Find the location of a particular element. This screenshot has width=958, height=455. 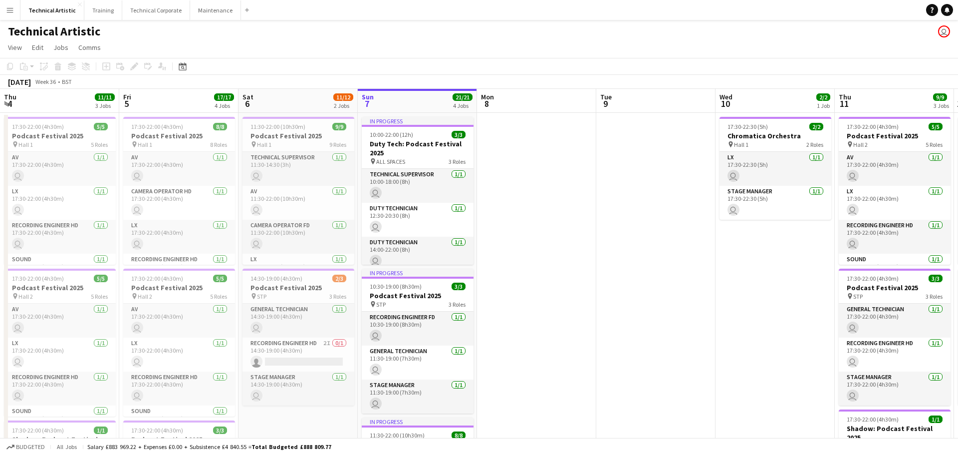

span: Budgeted is located at coordinates (30, 447).